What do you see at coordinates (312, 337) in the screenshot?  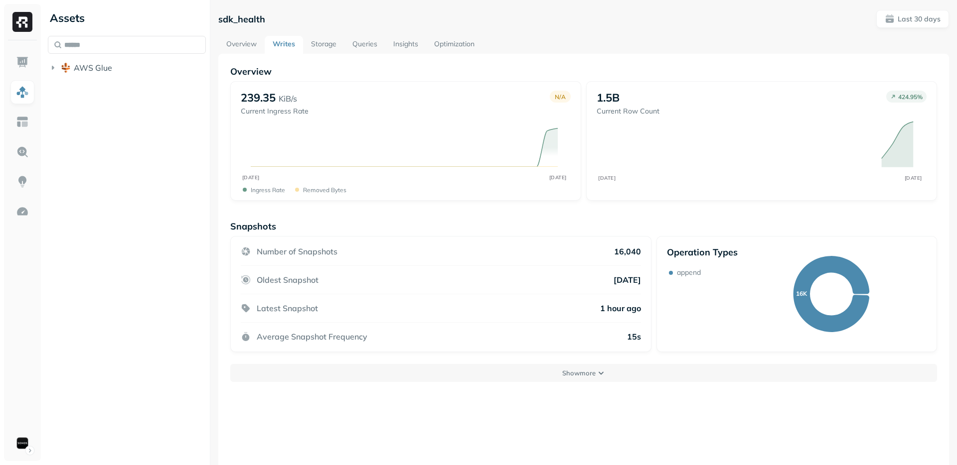 I see `p: Average Snapshot Frequency` at bounding box center [312, 337].